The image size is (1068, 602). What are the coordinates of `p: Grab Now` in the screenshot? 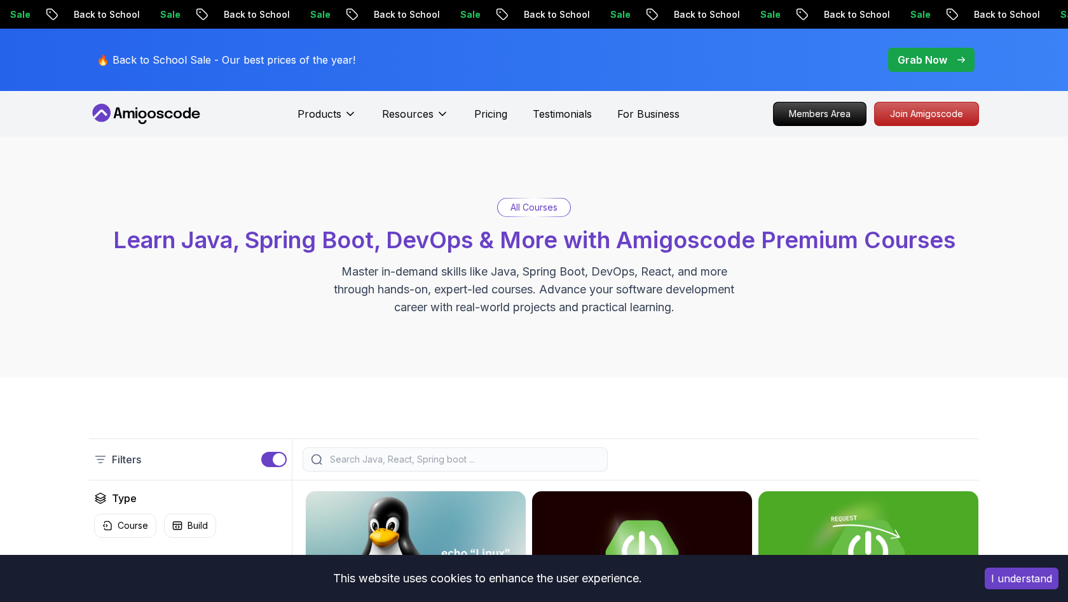 It's located at (923, 60).